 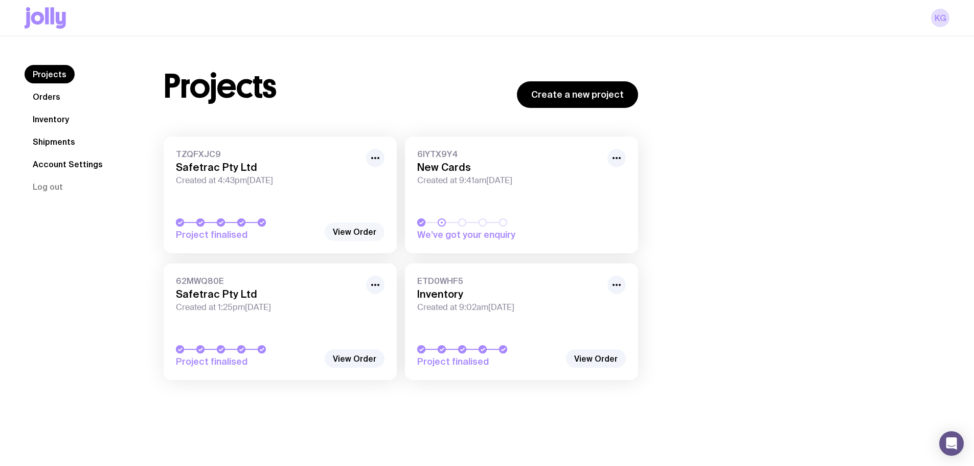 What do you see at coordinates (577, 95) in the screenshot?
I see `a: Create a new project` at bounding box center [577, 95].